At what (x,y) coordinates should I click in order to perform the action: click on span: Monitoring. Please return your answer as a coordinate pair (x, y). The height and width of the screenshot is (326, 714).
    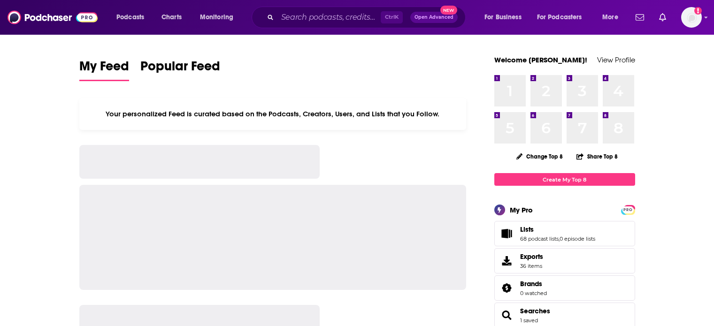
    Looking at the image, I should click on (217, 17).